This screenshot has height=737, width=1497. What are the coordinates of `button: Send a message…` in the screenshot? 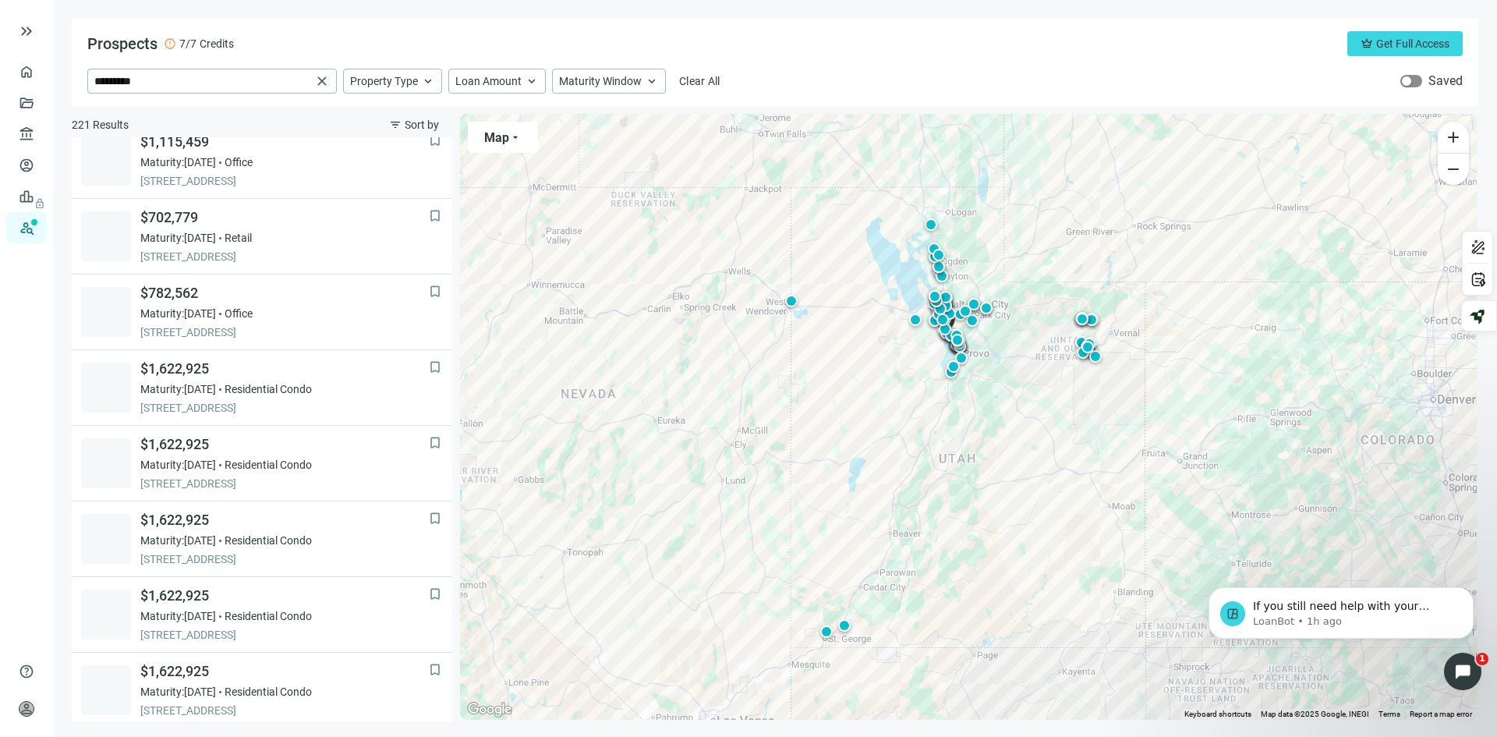 It's located at (280, 517).